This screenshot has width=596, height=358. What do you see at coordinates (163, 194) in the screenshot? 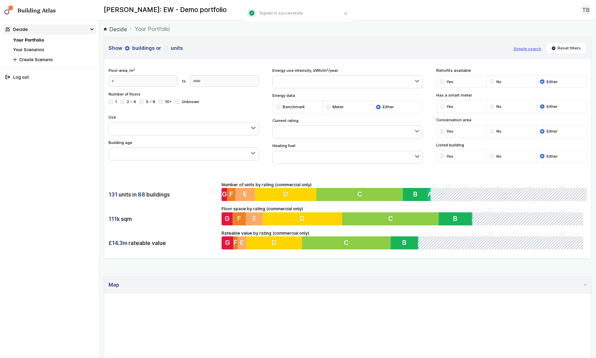
I see `div: units in buildings` at bounding box center [163, 194].